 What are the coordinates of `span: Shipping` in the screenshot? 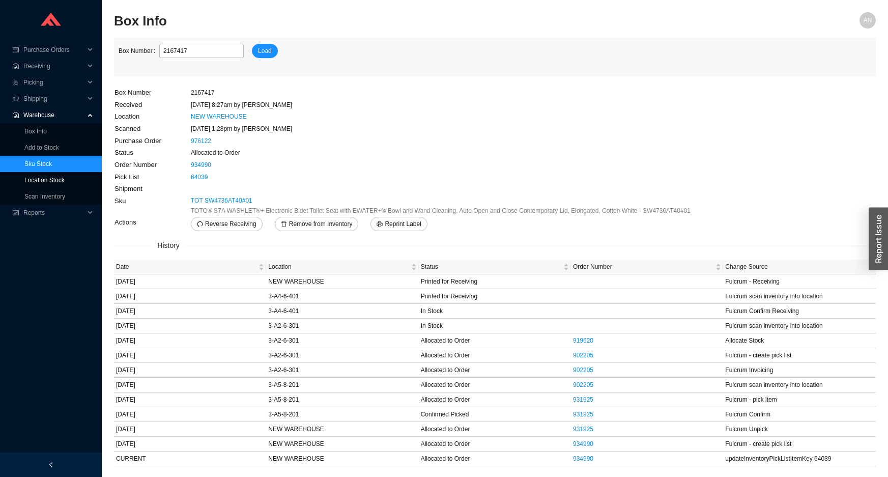 It's located at (54, 99).